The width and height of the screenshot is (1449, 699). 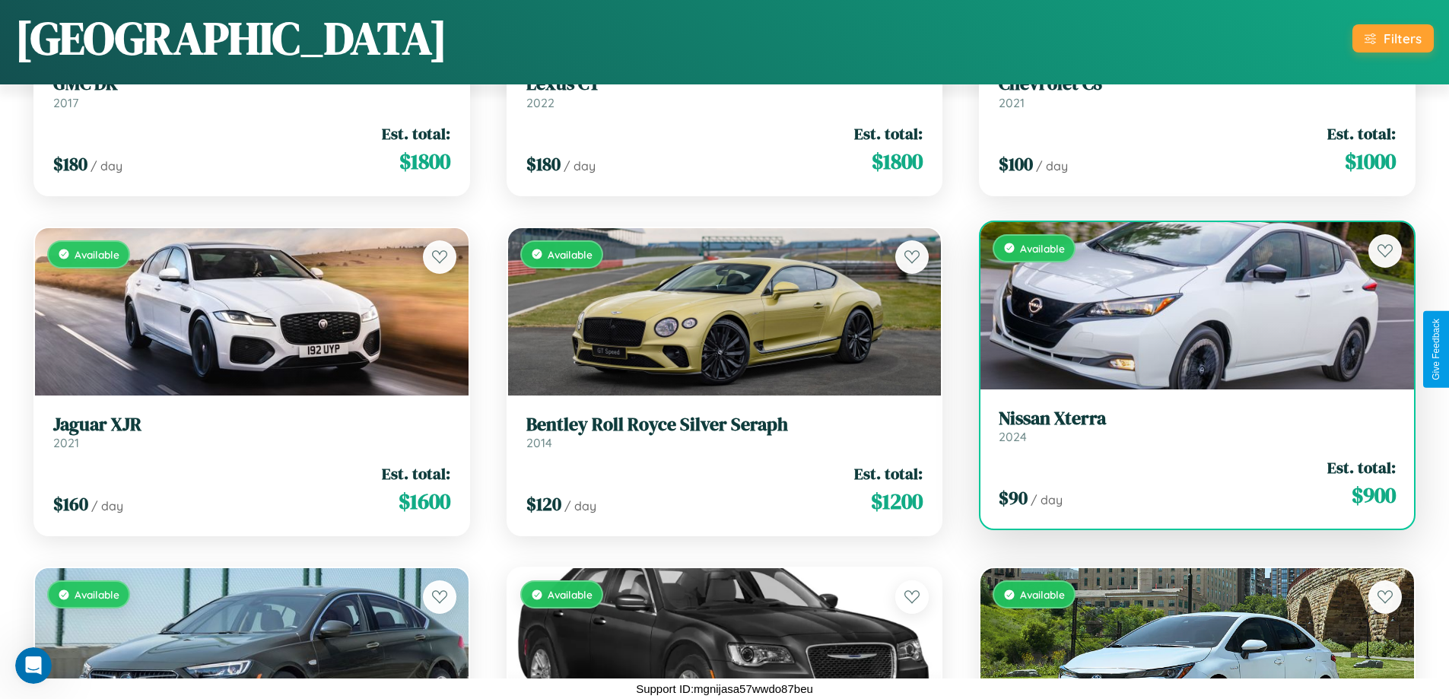 I want to click on span: $ 1000, so click(x=1370, y=161).